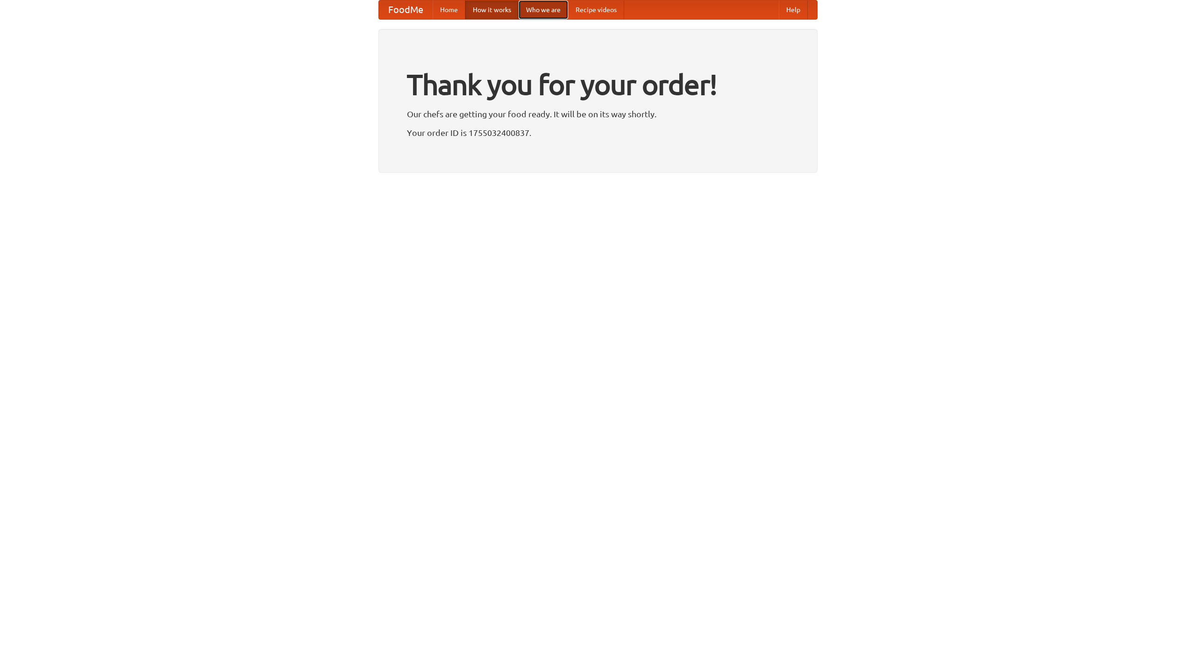 The image size is (1196, 661). Describe the element at coordinates (598, 133) in the screenshot. I see `p: Your order ID is 1755032400837.` at that location.